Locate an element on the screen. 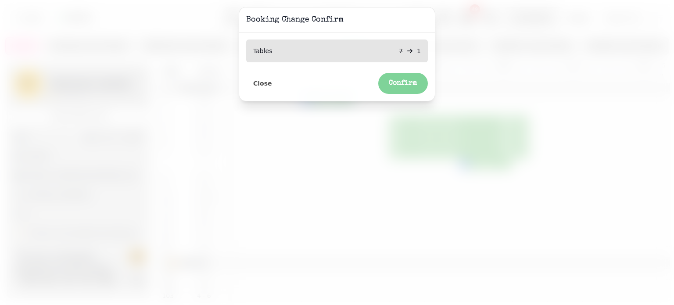 The image size is (674, 305). button: Confirm is located at coordinates (403, 83).